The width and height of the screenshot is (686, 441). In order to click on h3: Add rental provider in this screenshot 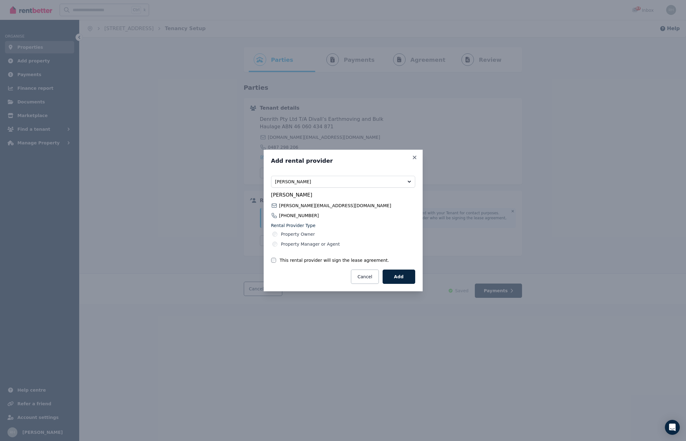, I will do `click(343, 161)`.